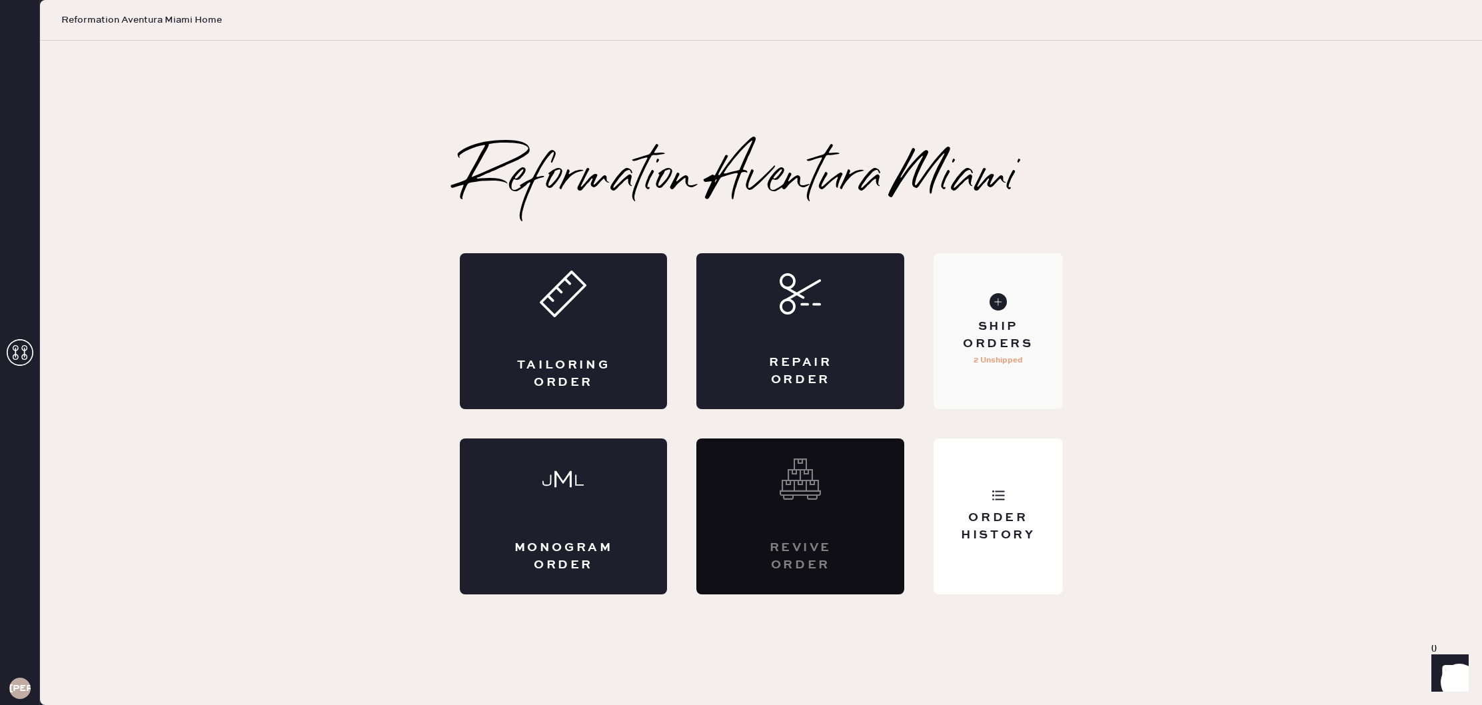 The height and width of the screenshot is (705, 1482). I want to click on div: Interested? Contact us at care@hemster.co, so click(800, 516).